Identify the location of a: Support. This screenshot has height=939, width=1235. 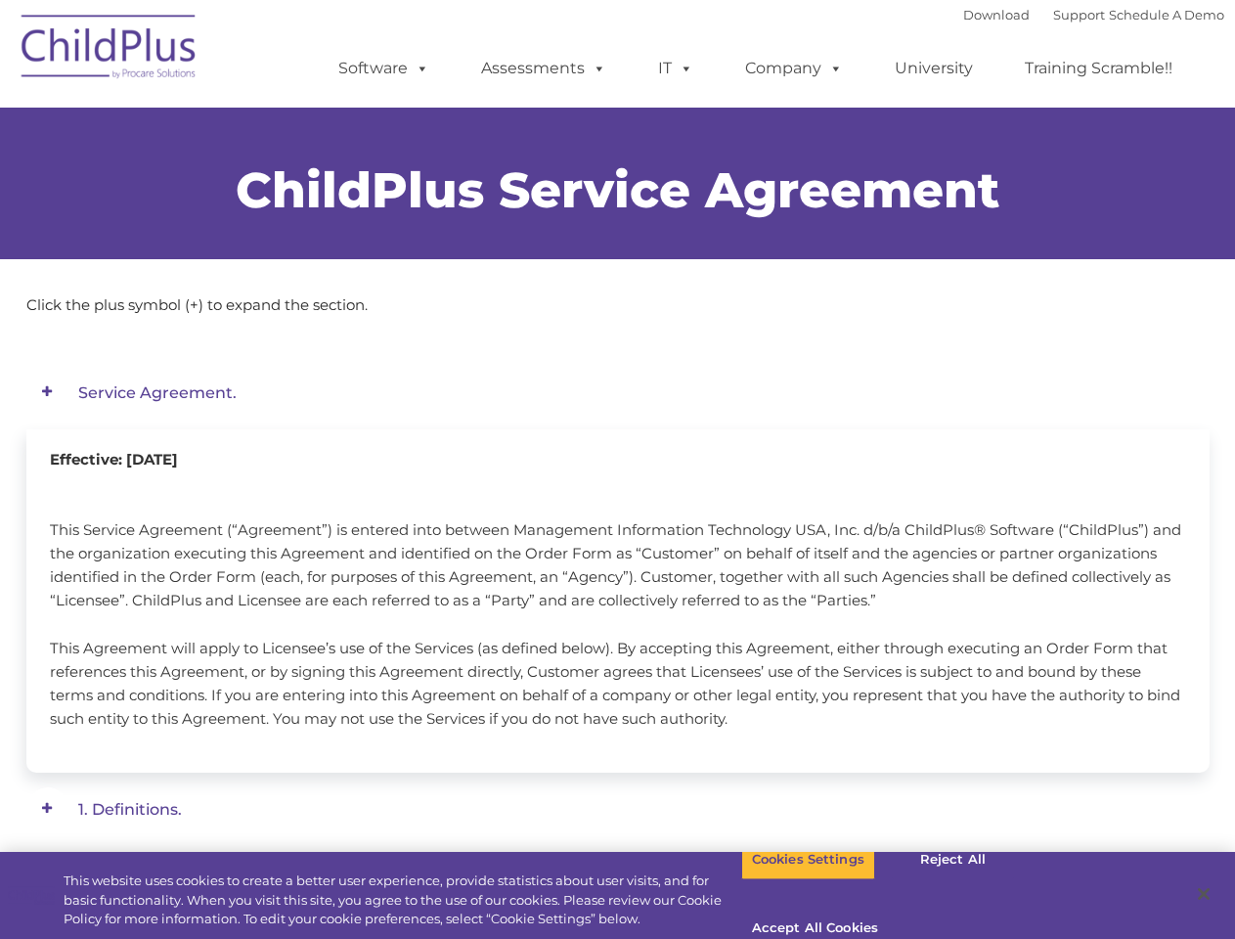
(1079, 15).